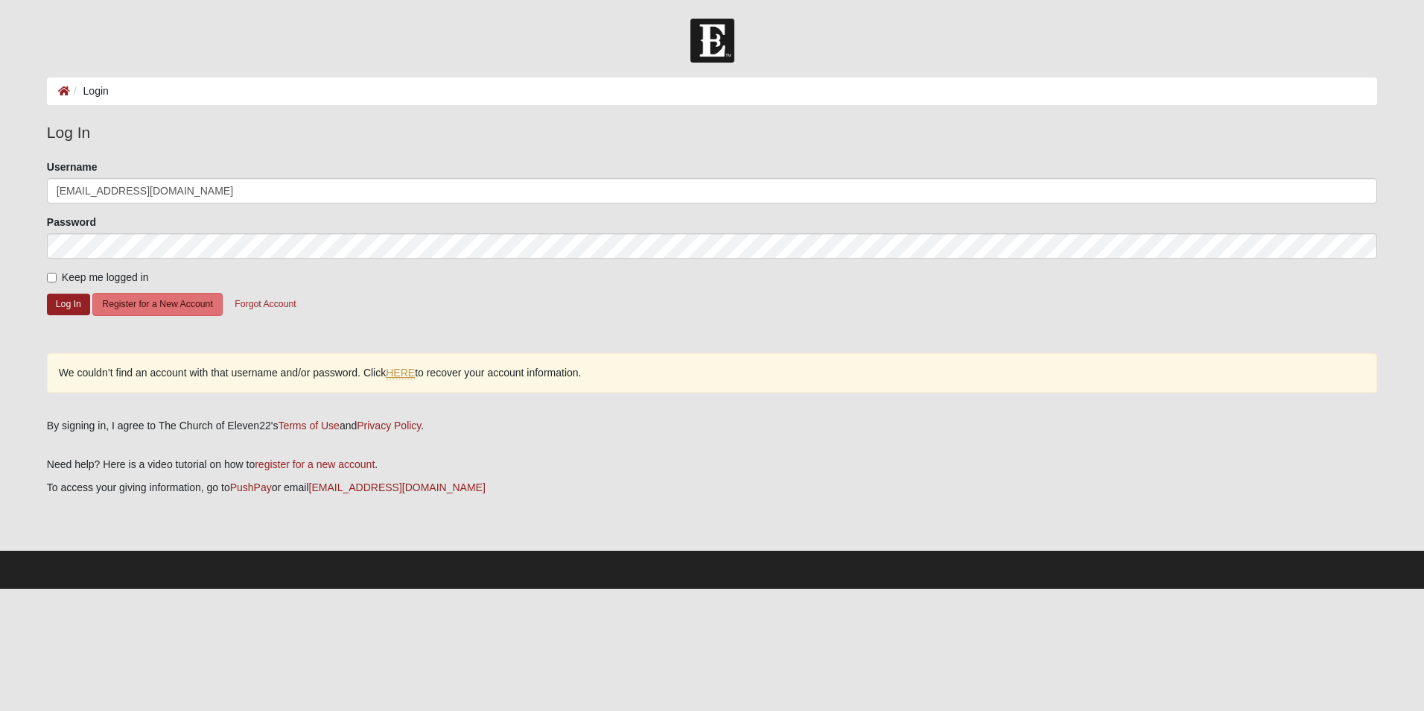 The image size is (1424, 711). Describe the element at coordinates (712, 487) in the screenshot. I see `p: To access your giving information, go to or email` at that location.